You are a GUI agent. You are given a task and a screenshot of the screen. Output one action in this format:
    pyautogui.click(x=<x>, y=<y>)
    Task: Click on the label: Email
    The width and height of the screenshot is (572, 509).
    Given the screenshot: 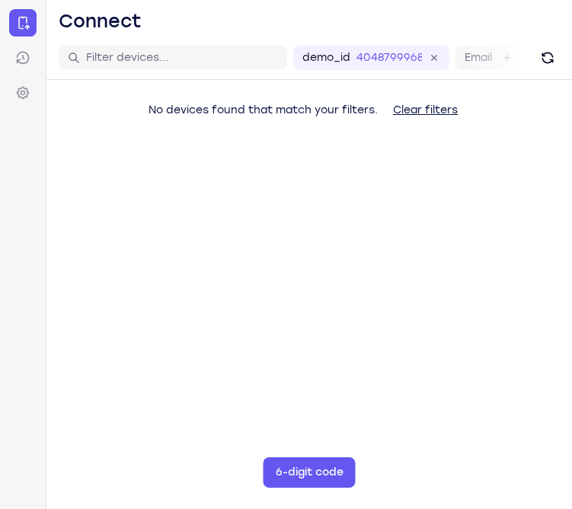 What is the action you would take?
    pyautogui.click(x=478, y=58)
    